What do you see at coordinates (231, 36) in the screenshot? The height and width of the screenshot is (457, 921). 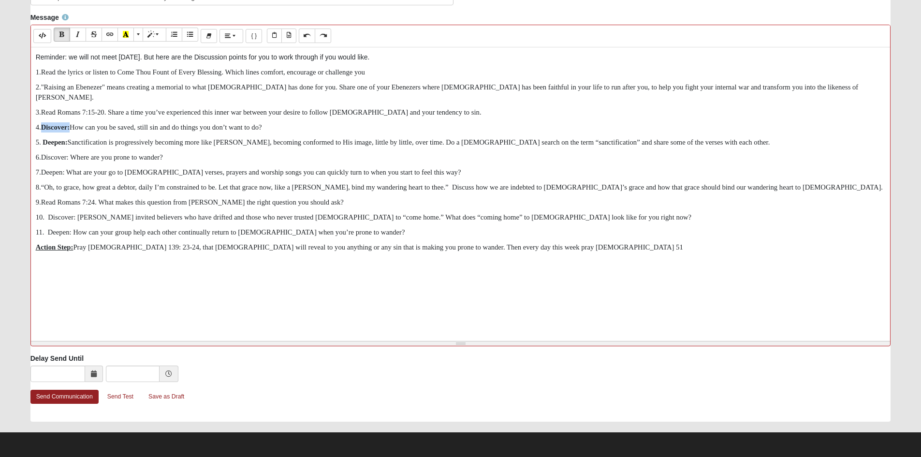 I see `button: Paragraph` at bounding box center [231, 36].